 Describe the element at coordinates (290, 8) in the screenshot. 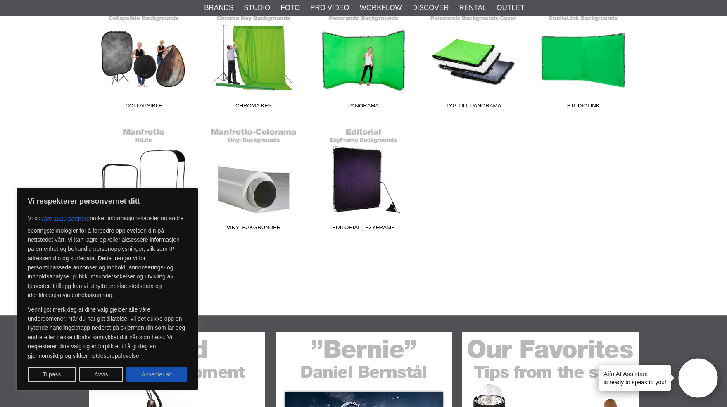

I see `a: Foto` at that location.